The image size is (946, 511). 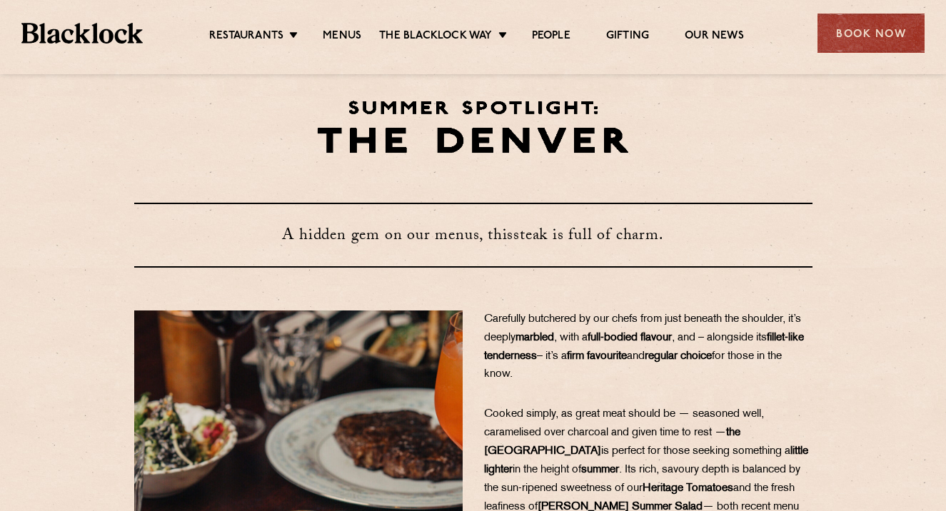 What do you see at coordinates (628, 37) in the screenshot?
I see `a: Gifting` at bounding box center [628, 37].